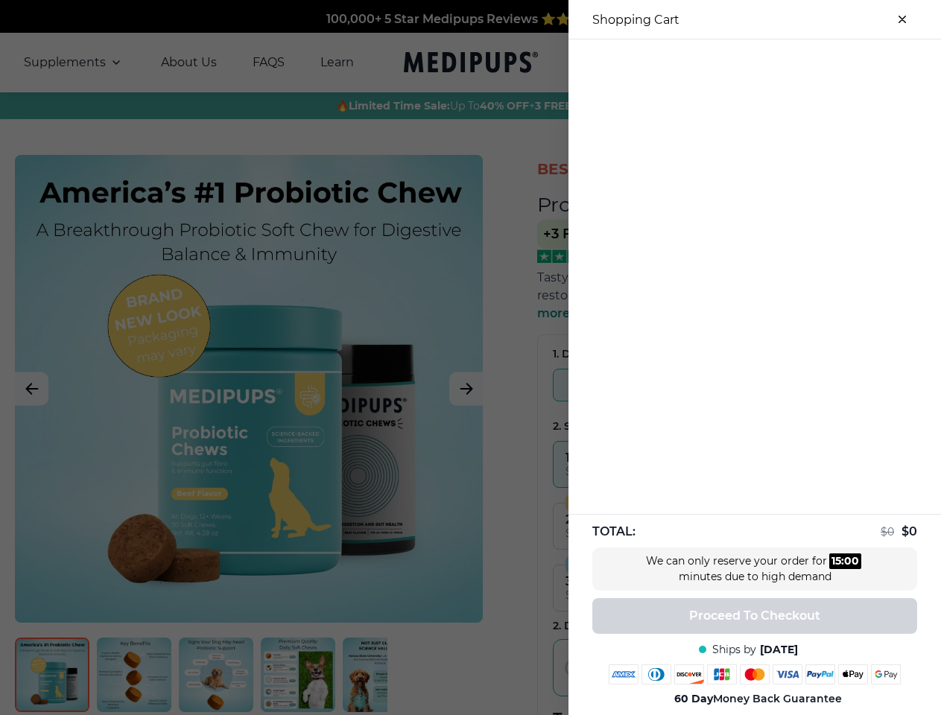 Image resolution: width=941 pixels, height=715 pixels. What do you see at coordinates (853, 674) in the screenshot?
I see `img: apple` at bounding box center [853, 674].